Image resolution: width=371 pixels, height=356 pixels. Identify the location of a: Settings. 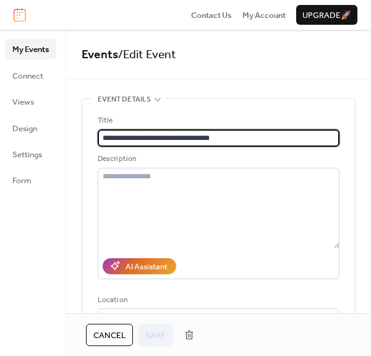
(30, 154).